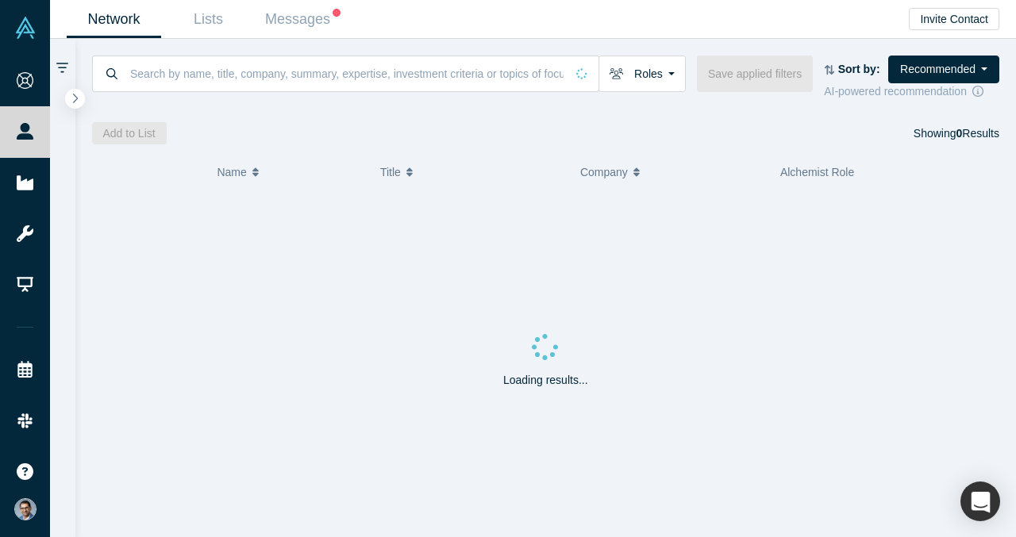  What do you see at coordinates (978, 133) in the screenshot?
I see `span: Results` at bounding box center [978, 133].